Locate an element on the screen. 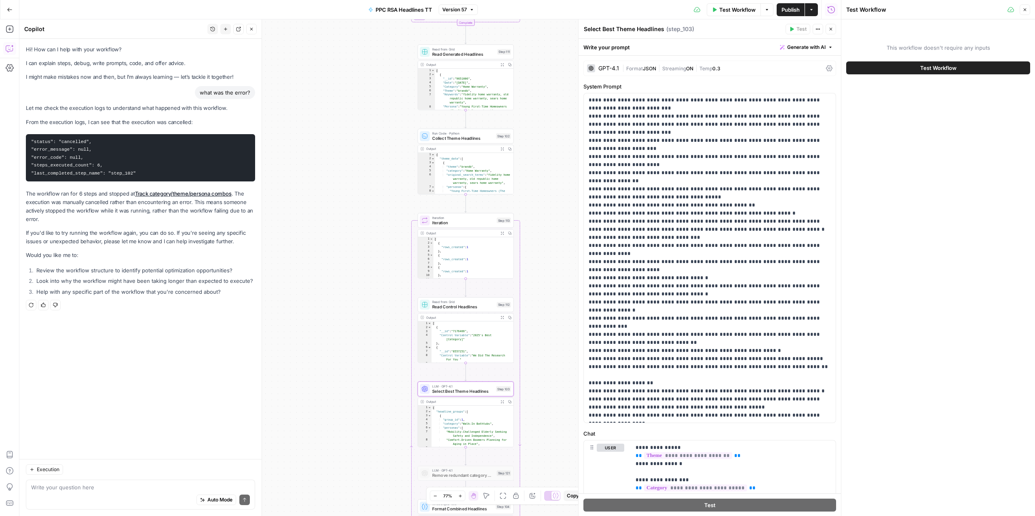 Image resolution: width=1035 pixels, height=516 pixels. span: Remove redundant category words is located at coordinates (463, 475).